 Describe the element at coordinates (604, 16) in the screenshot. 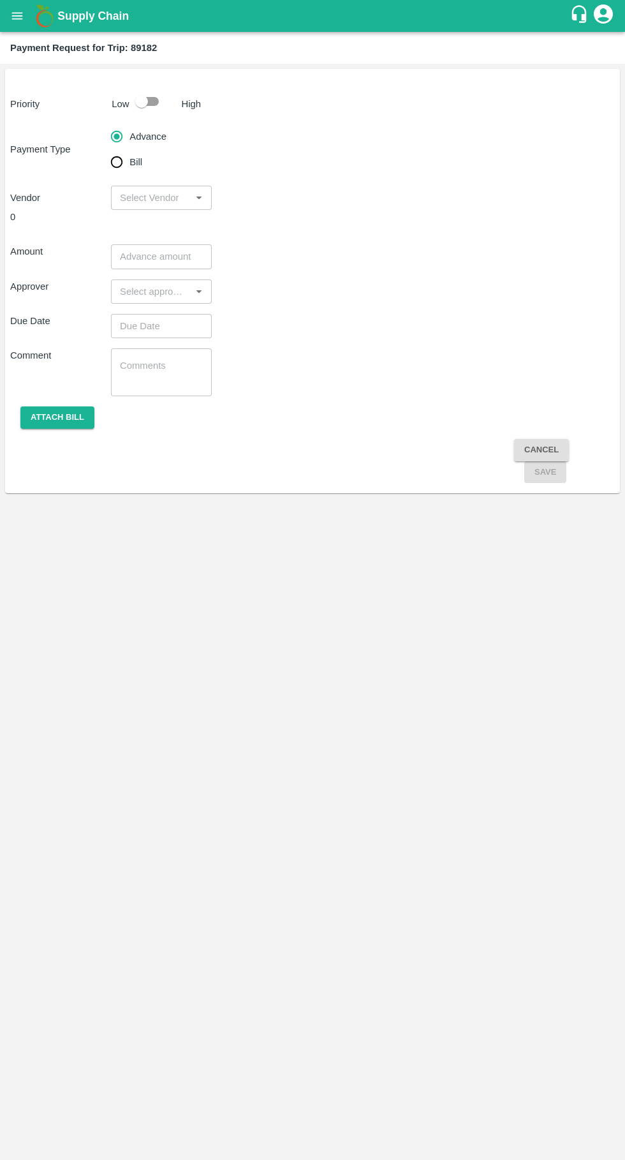

I see `div: account of current user` at that location.